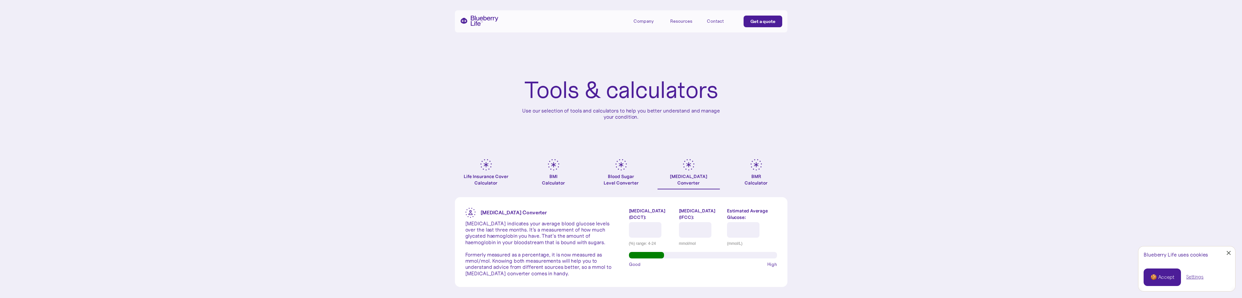 The image size is (1242, 298). What do you see at coordinates (486, 174) in the screenshot?
I see `a: Life Insurance Cover Calculator` at bounding box center [486, 174].